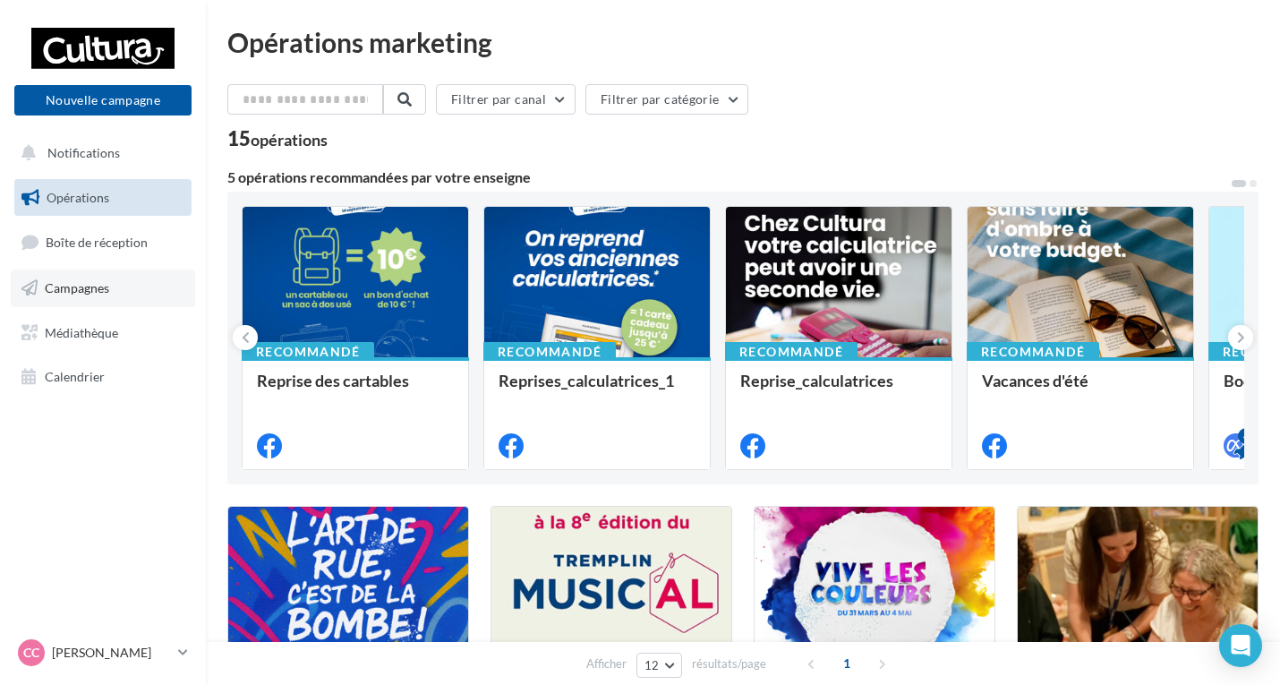 This screenshot has height=685, width=1280. I want to click on span: CC, so click(31, 653).